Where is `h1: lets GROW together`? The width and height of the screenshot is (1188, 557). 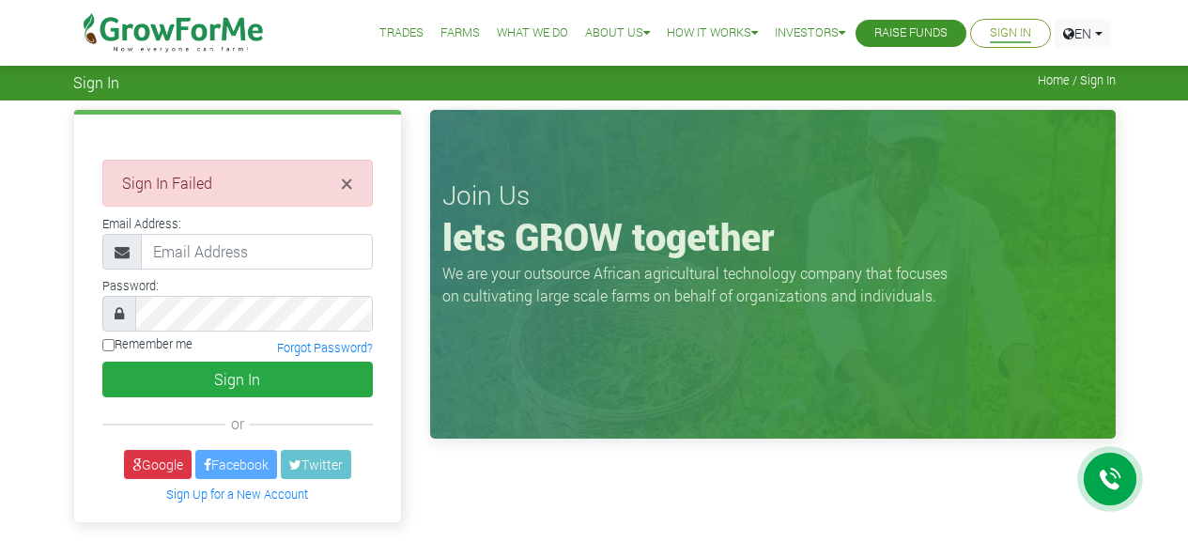 h1: lets GROW together is located at coordinates (773, 237).